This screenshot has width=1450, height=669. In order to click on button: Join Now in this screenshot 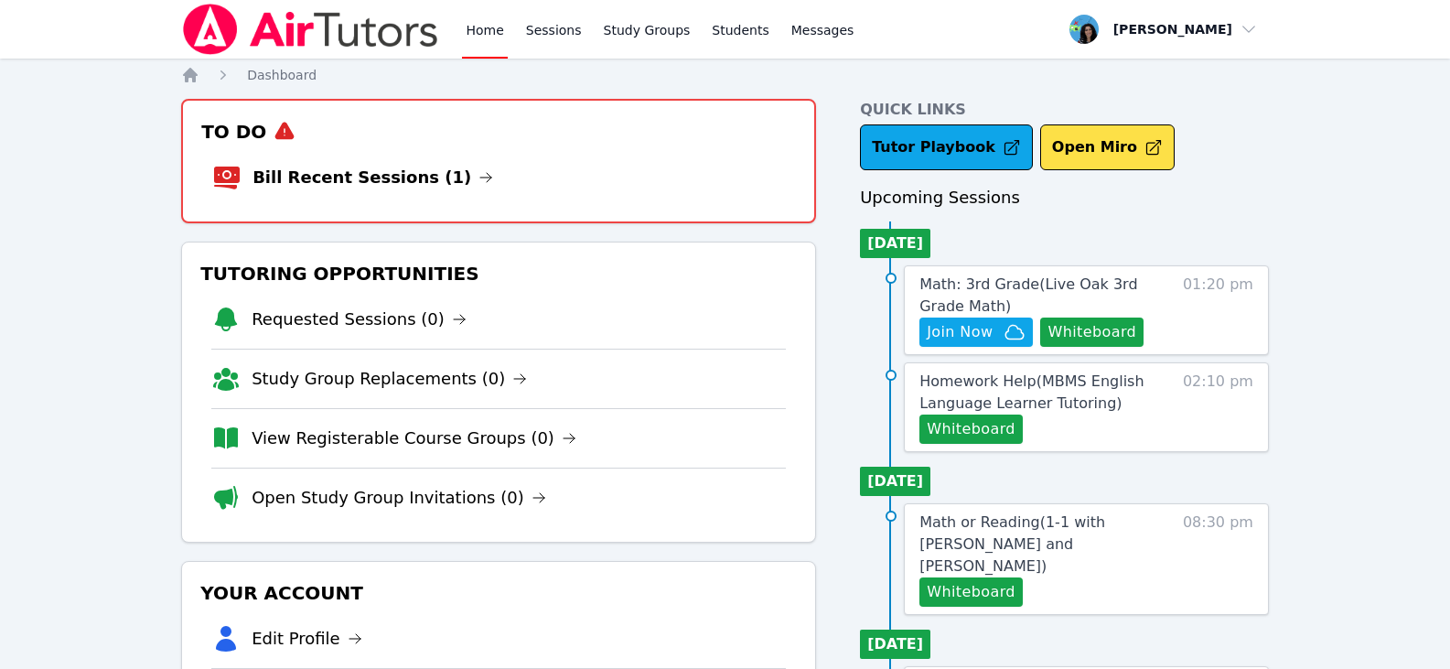, I will do `click(976, 332)`.